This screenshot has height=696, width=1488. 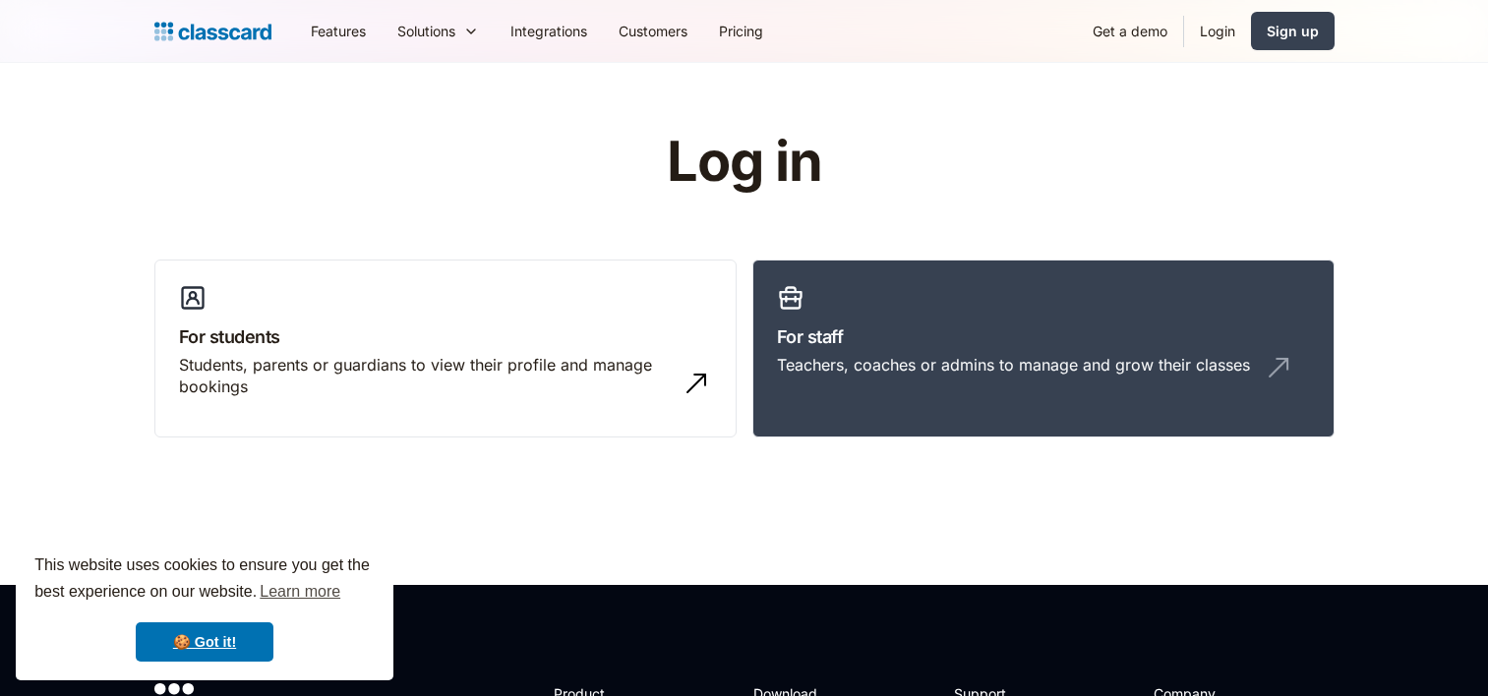 What do you see at coordinates (446, 349) in the screenshot?
I see `a: For studentsStudents, parents or guardians to view their profile and manage bookings` at bounding box center [446, 349].